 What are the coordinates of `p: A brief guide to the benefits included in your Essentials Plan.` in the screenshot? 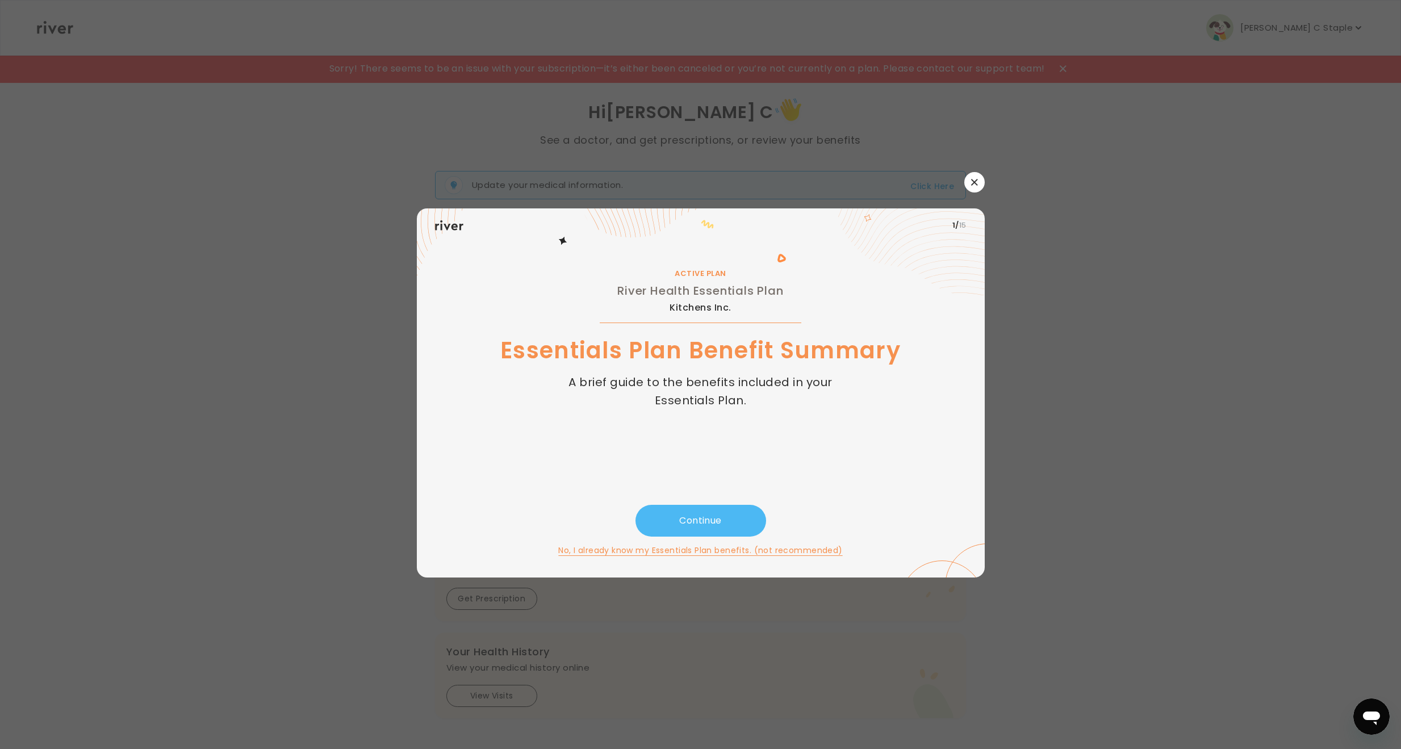 It's located at (701, 391).